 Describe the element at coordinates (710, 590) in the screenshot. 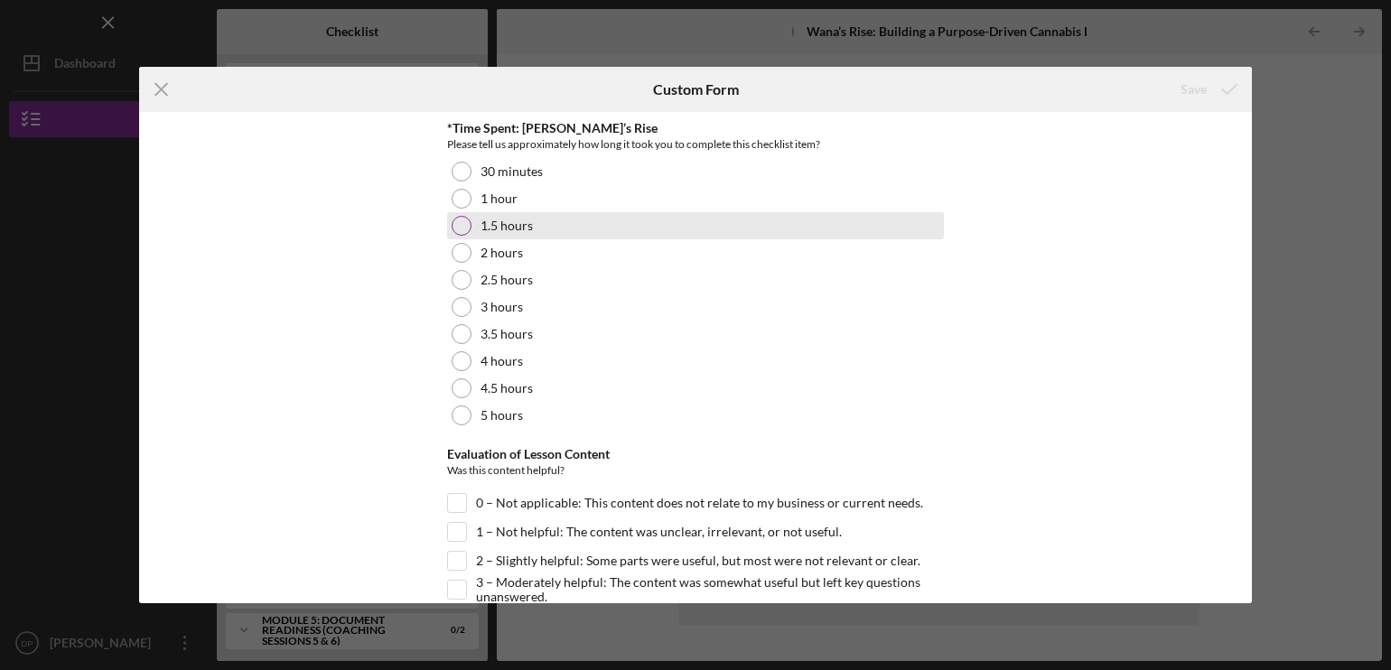

I see `label: 3 – Moderately helpful: The content was somewhat useful but left key questions unanswered.` at that location.